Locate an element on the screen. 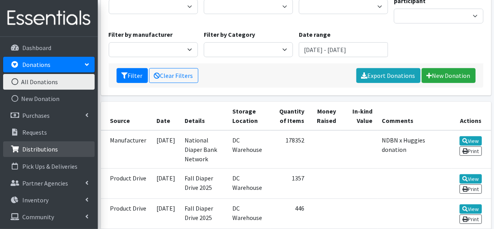 The image size is (494, 229). th: Storage Location is located at coordinates (249, 116).